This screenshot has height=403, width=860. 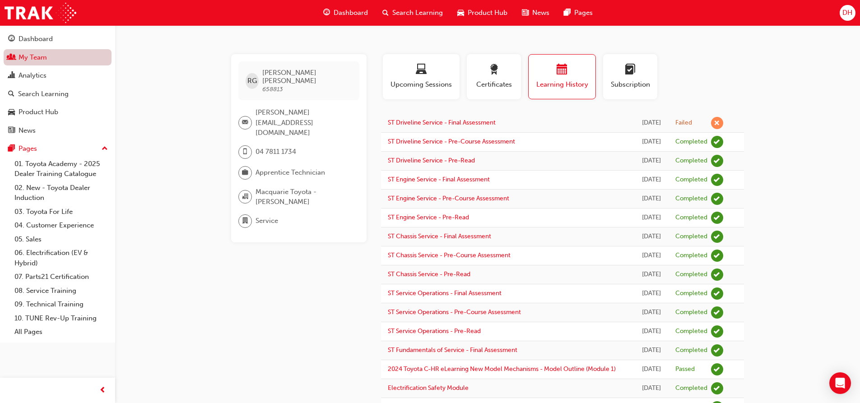 What do you see at coordinates (651, 236) in the screenshot?
I see `div: Fri Aug 22 2025 09:33:14 GMT+1000 (Australian Eastern Standard Time)` at bounding box center [651, 236].